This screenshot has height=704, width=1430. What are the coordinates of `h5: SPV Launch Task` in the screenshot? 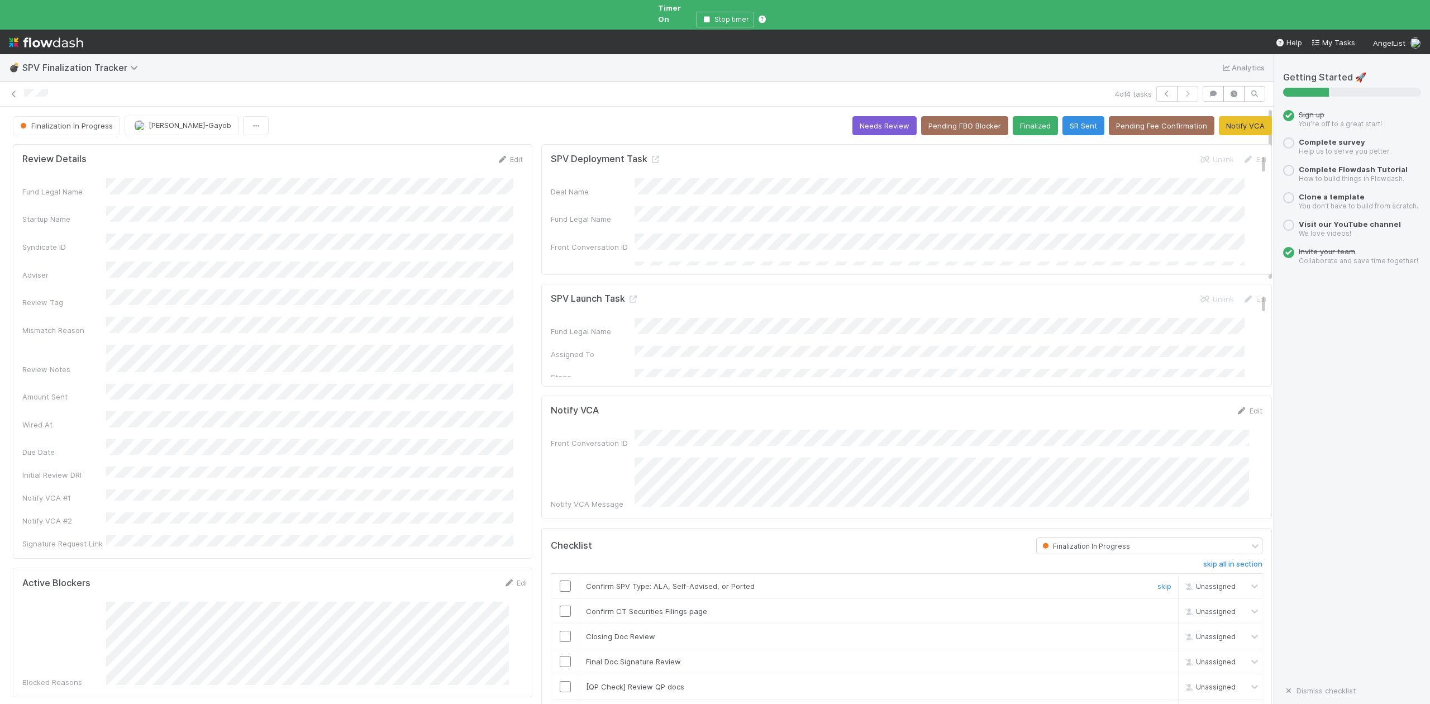 It's located at (594, 299).